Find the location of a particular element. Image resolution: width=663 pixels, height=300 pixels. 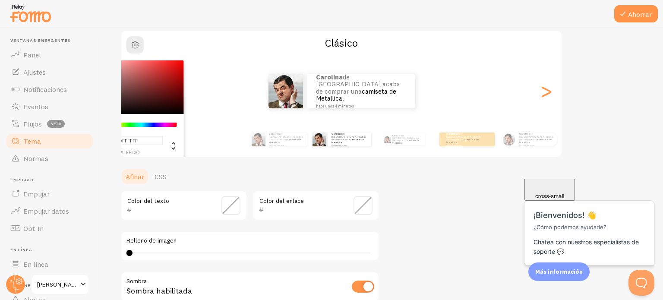

a: Ajustes is located at coordinates (50, 72).